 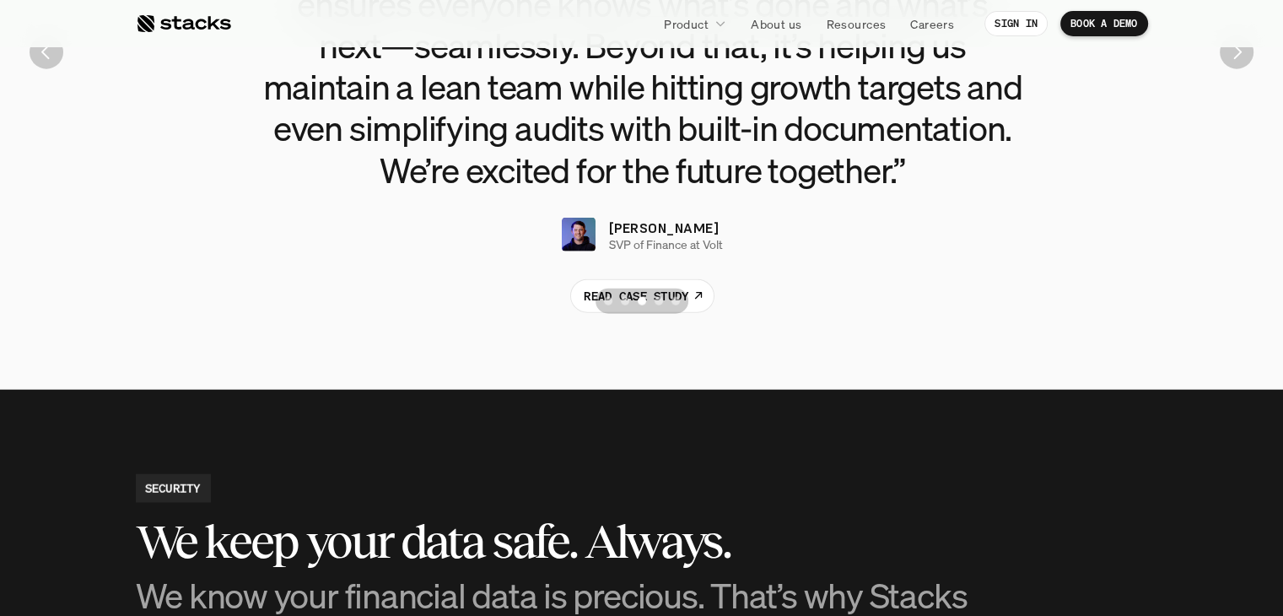 What do you see at coordinates (1016, 24) in the screenshot?
I see `p: SIGN IN` at bounding box center [1016, 24].